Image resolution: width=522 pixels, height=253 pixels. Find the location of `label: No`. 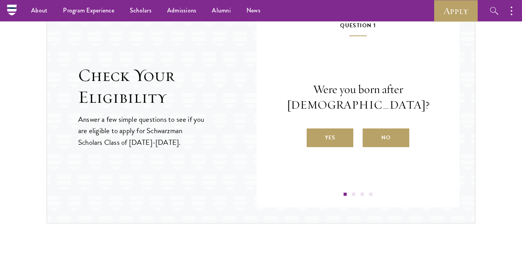

label: No is located at coordinates (386, 138).